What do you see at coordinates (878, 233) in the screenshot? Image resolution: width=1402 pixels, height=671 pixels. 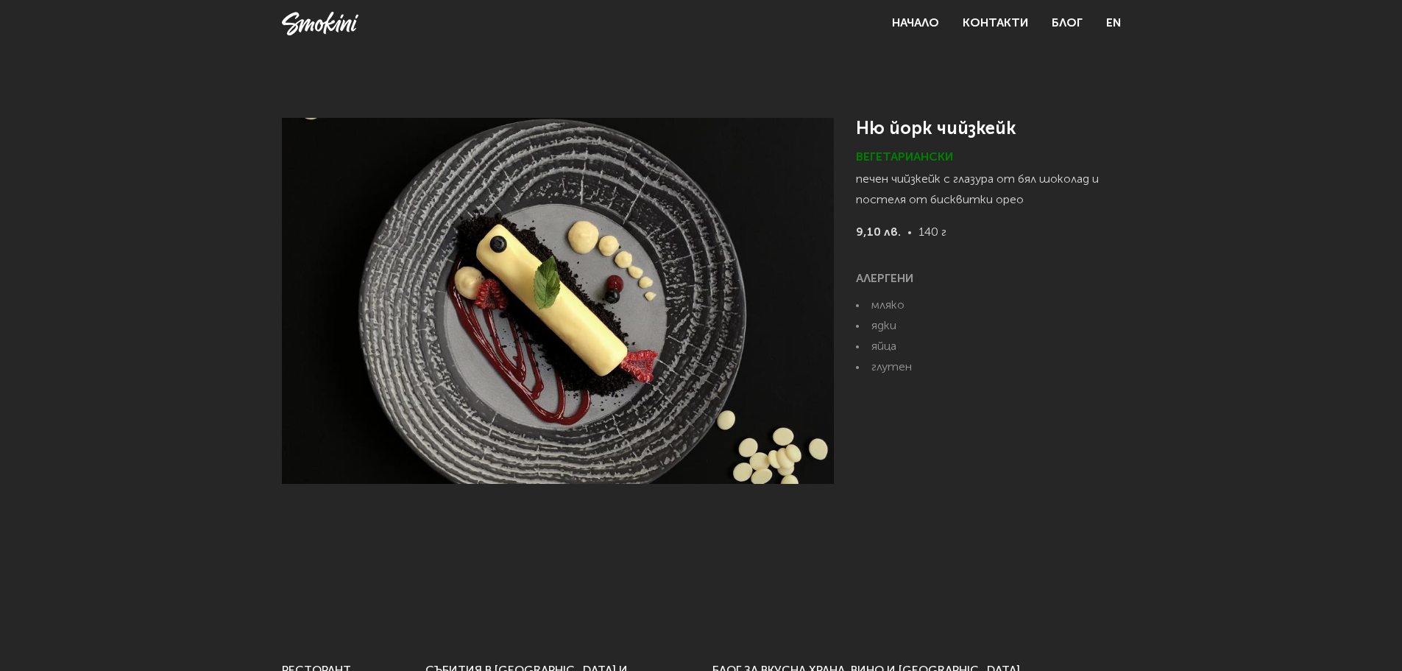 I see `strong: 9,10 лв.` at bounding box center [878, 233].